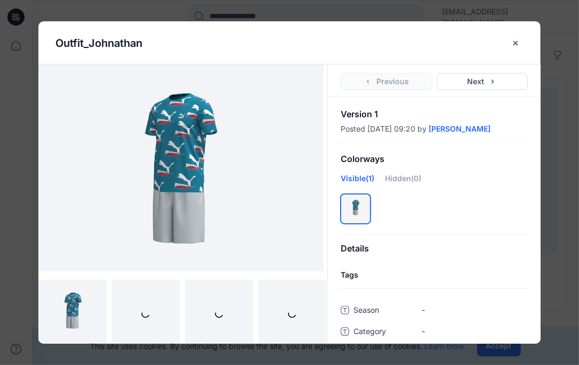 This screenshot has width=579, height=365. What do you see at coordinates (386, 333) in the screenshot?
I see `span: Category` at bounding box center [386, 333].